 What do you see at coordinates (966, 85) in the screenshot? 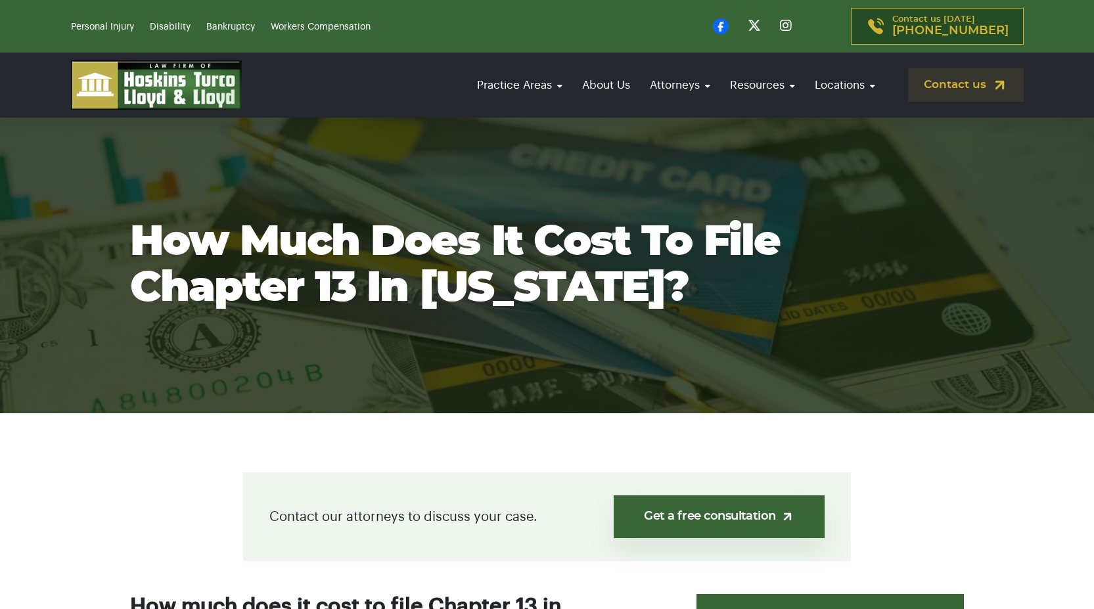
I see `a: Contact us` at bounding box center [966, 85].